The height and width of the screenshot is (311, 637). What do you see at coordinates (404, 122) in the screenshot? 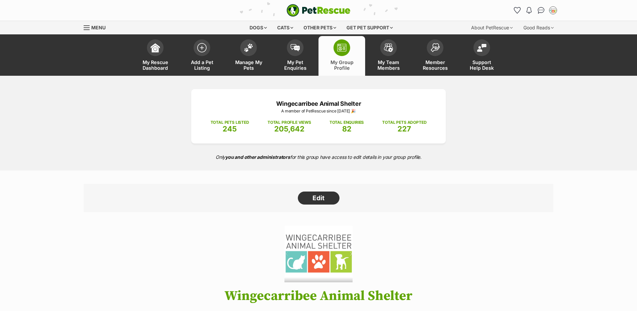
I see `p: TOTAL PETS ADOPTED` at bounding box center [404, 122].